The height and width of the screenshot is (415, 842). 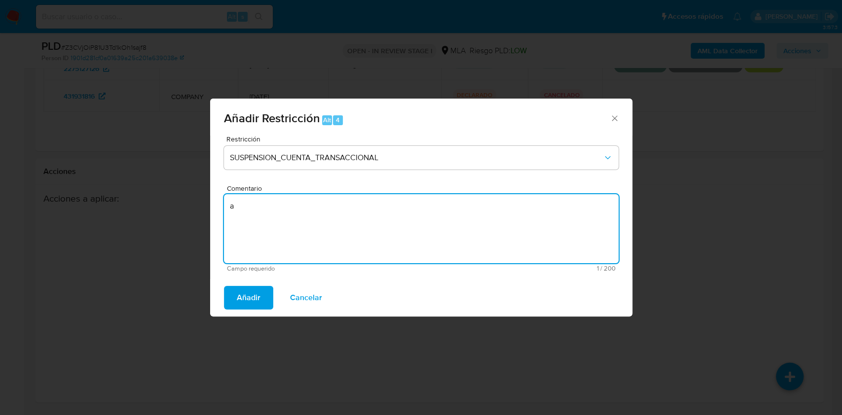 I want to click on span: 4, so click(x=338, y=120).